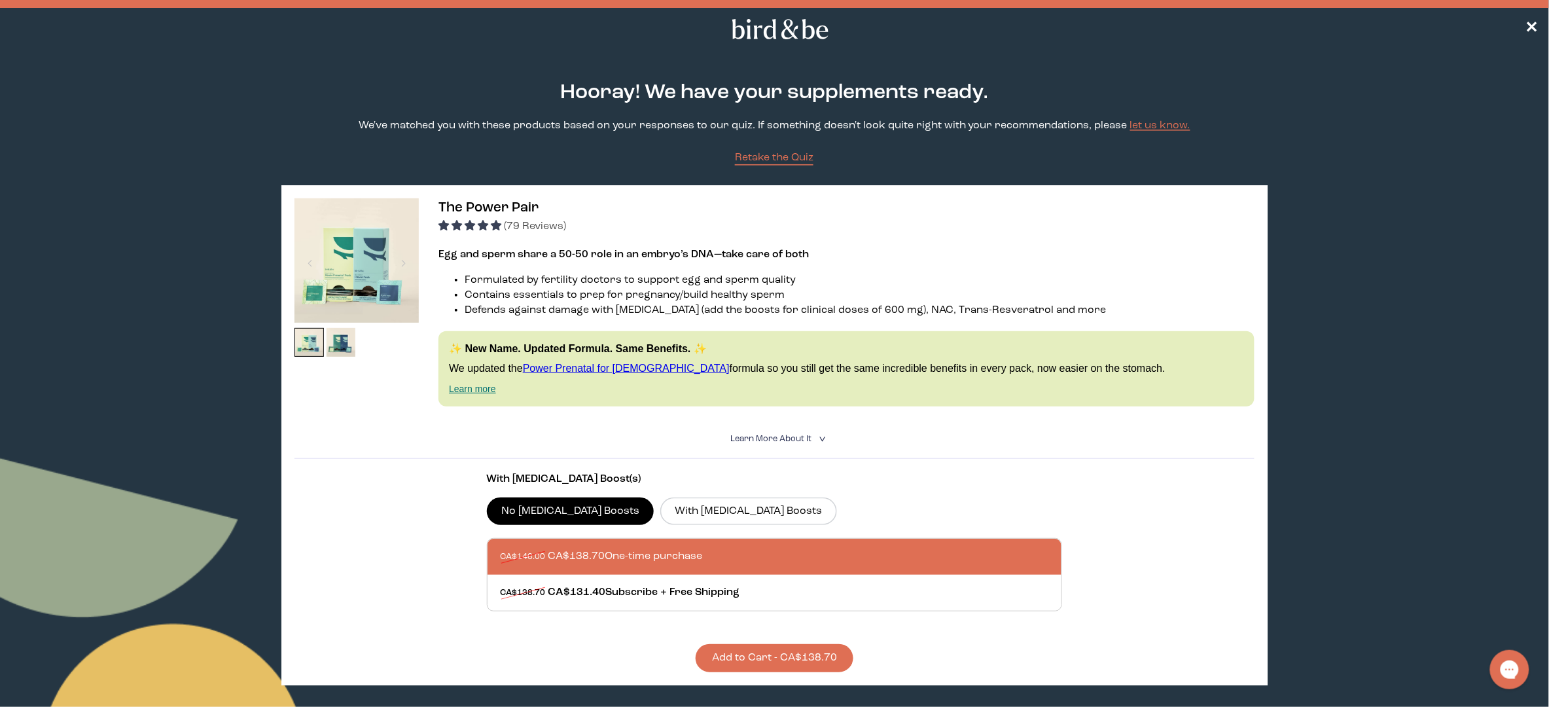 The width and height of the screenshot is (1549, 707). I want to click on p: We've matched you with these products based on your responses to our quiz. If something doesn't l..., so click(774, 126).